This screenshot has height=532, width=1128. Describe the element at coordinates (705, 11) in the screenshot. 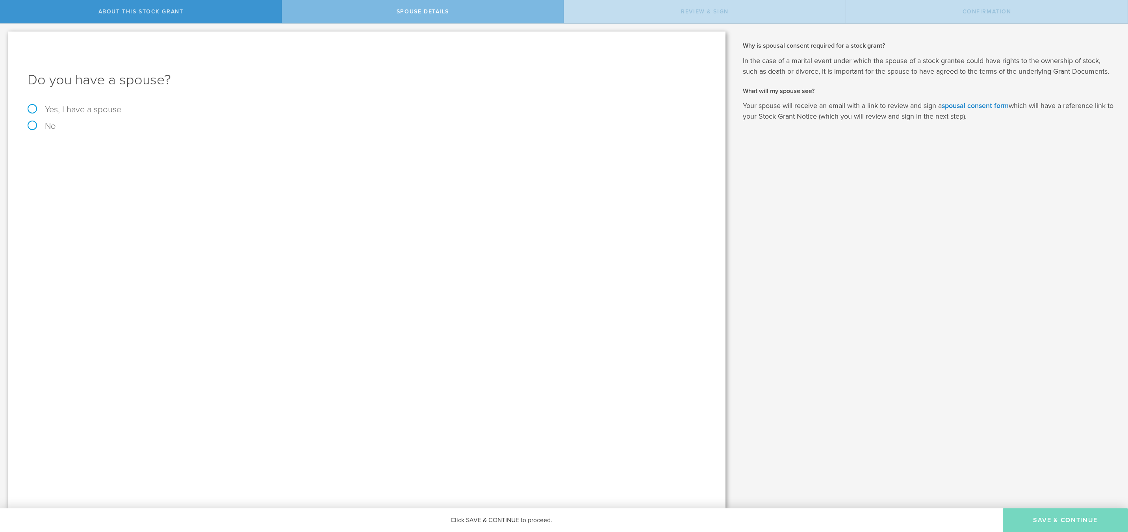

I see `span: Review & Sign` at that location.